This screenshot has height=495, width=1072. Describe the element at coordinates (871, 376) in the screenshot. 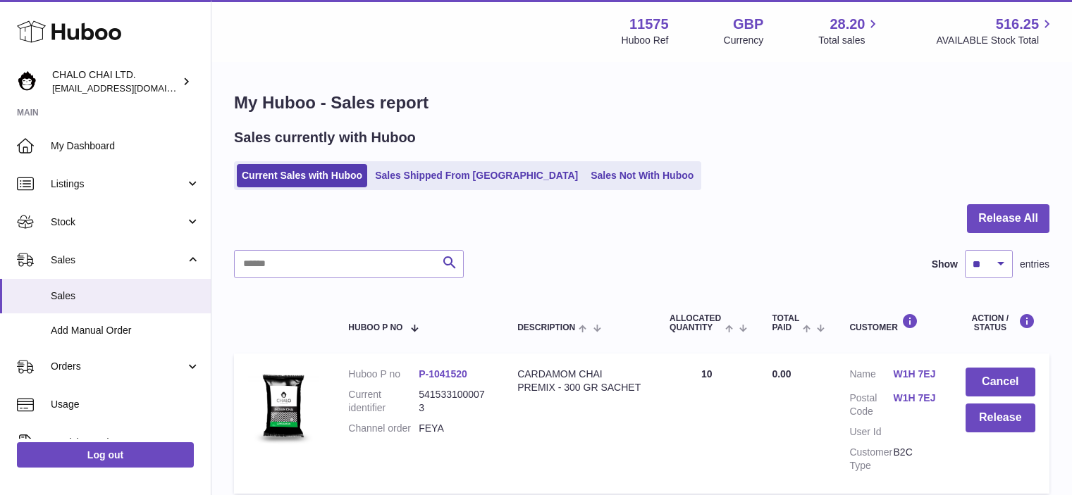

I see `dt: Name` at that location.